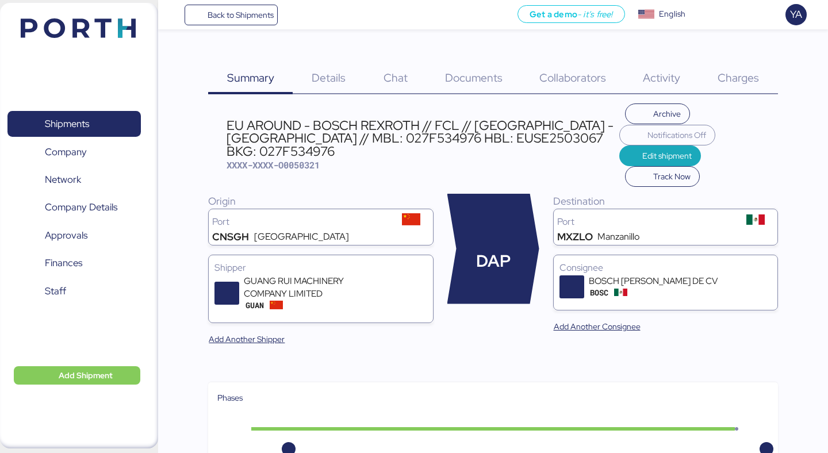 The width and height of the screenshot is (828, 453). I want to click on a: Shipments, so click(74, 124).